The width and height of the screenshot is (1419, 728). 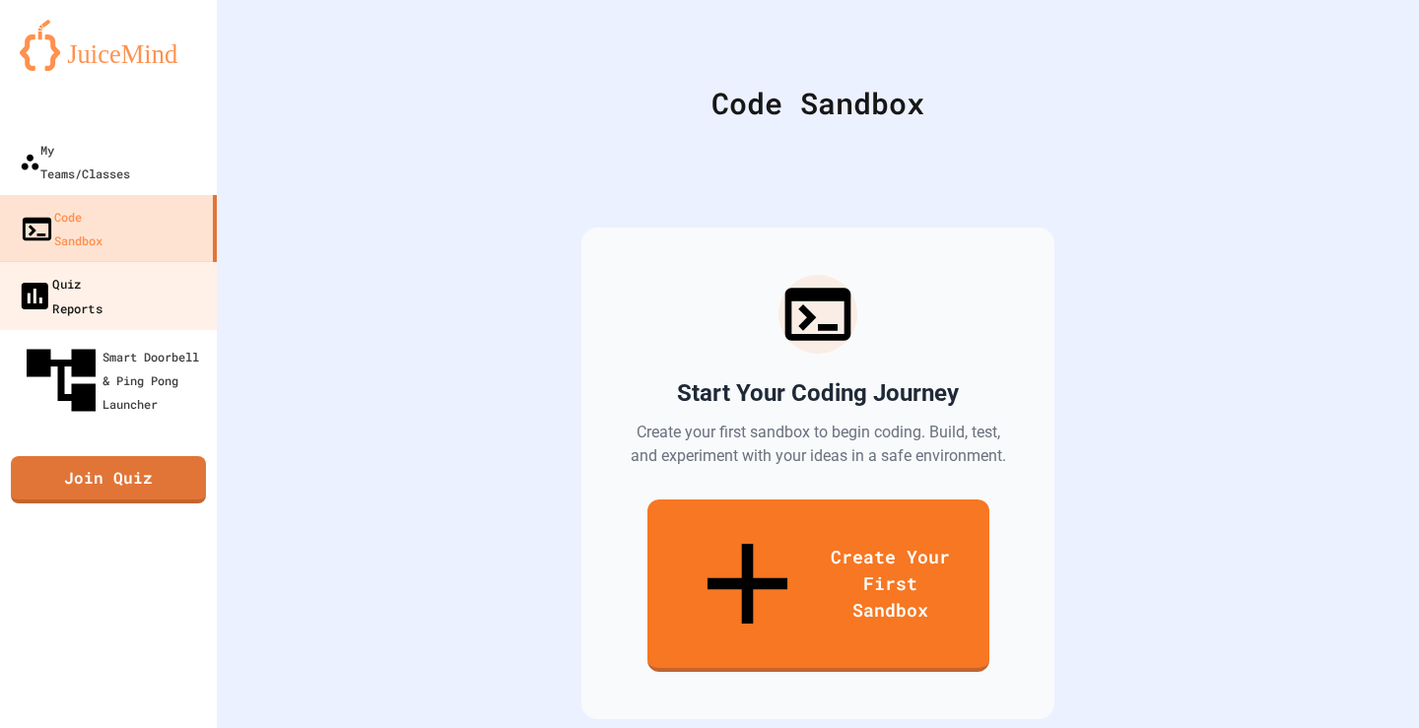 What do you see at coordinates (108, 45) in the screenshot?
I see `img: logo-orange.svg` at bounding box center [108, 45].